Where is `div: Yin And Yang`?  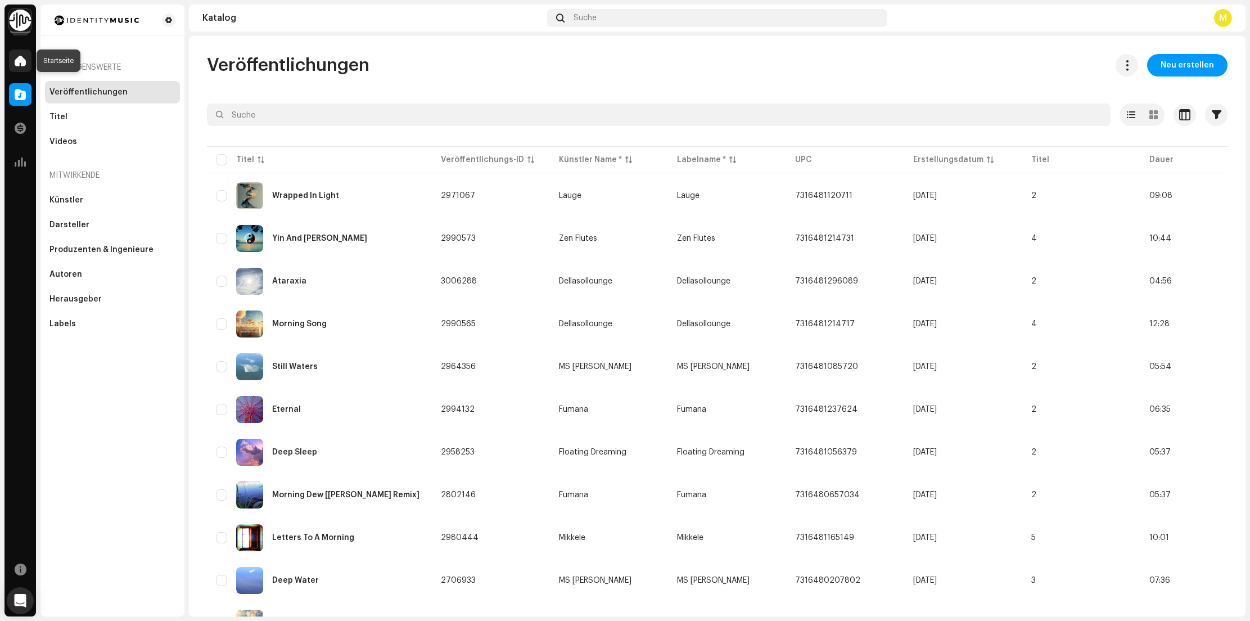
div: Yin And Yang is located at coordinates (320, 239).